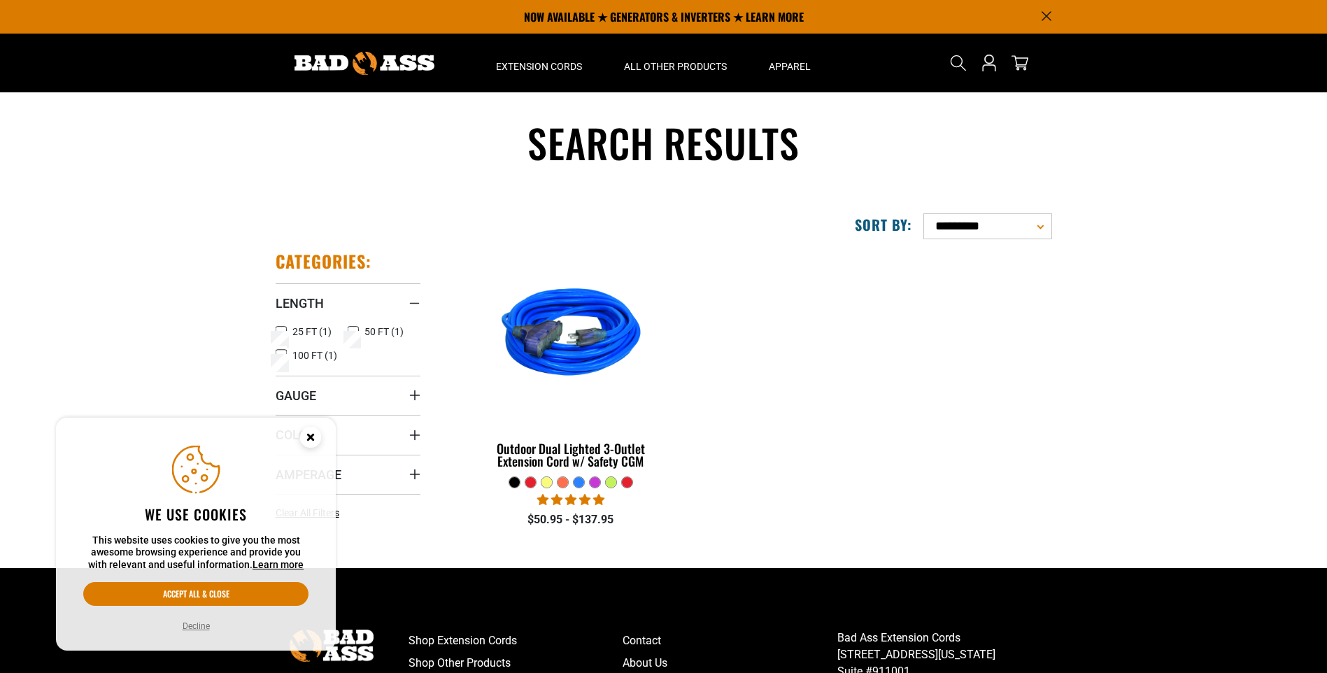  What do you see at coordinates (196, 514) in the screenshot?
I see `h2: We use cookies` at bounding box center [196, 514].